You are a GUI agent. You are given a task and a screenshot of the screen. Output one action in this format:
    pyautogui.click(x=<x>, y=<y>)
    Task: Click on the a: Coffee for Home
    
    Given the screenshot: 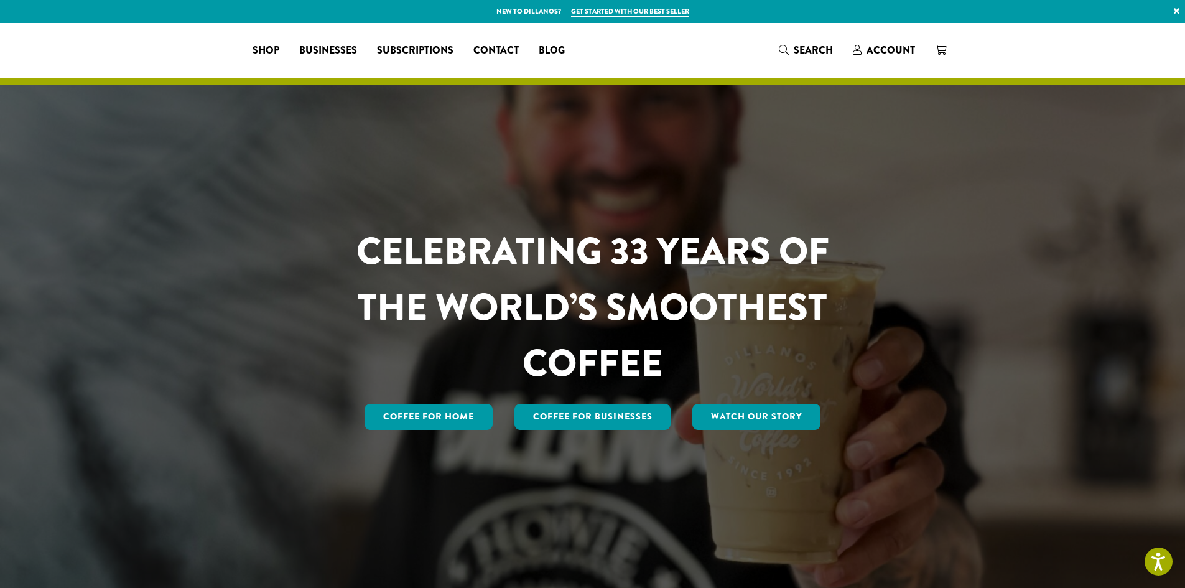 What is the action you would take?
    pyautogui.click(x=429, y=417)
    